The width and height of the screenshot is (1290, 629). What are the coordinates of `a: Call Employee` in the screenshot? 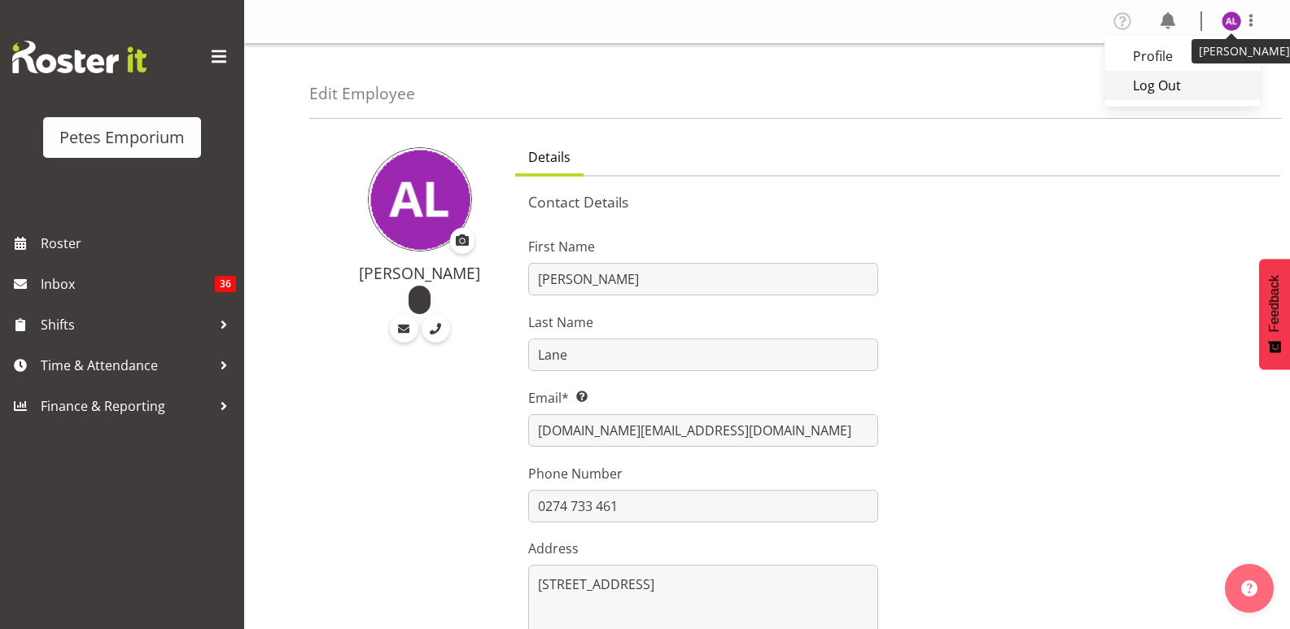 It's located at (435, 328).